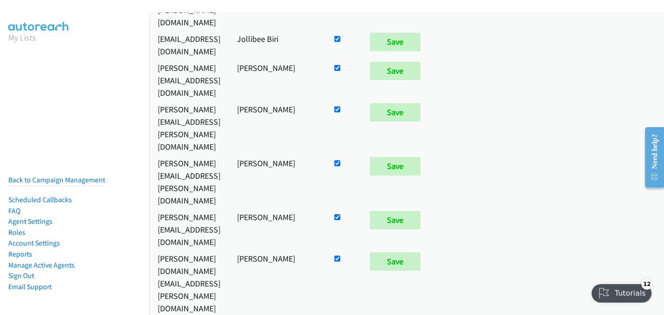  Describe the element at coordinates (17, 36) in the screenshot. I see `div: Open Resource Center` at that location.